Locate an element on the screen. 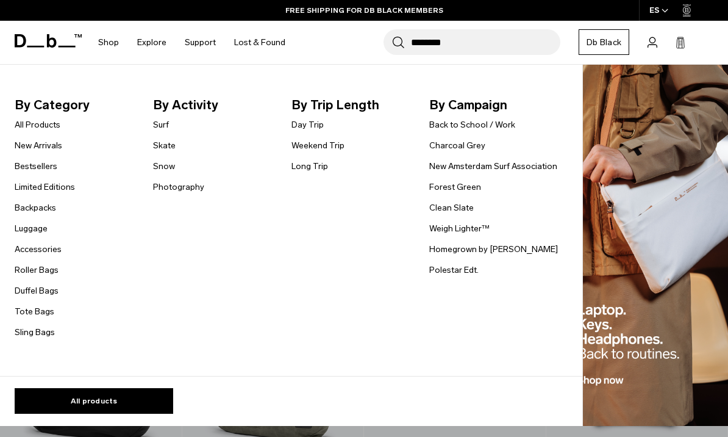 Image resolution: width=728 pixels, height=437 pixels. a: All products is located at coordinates (94, 401).